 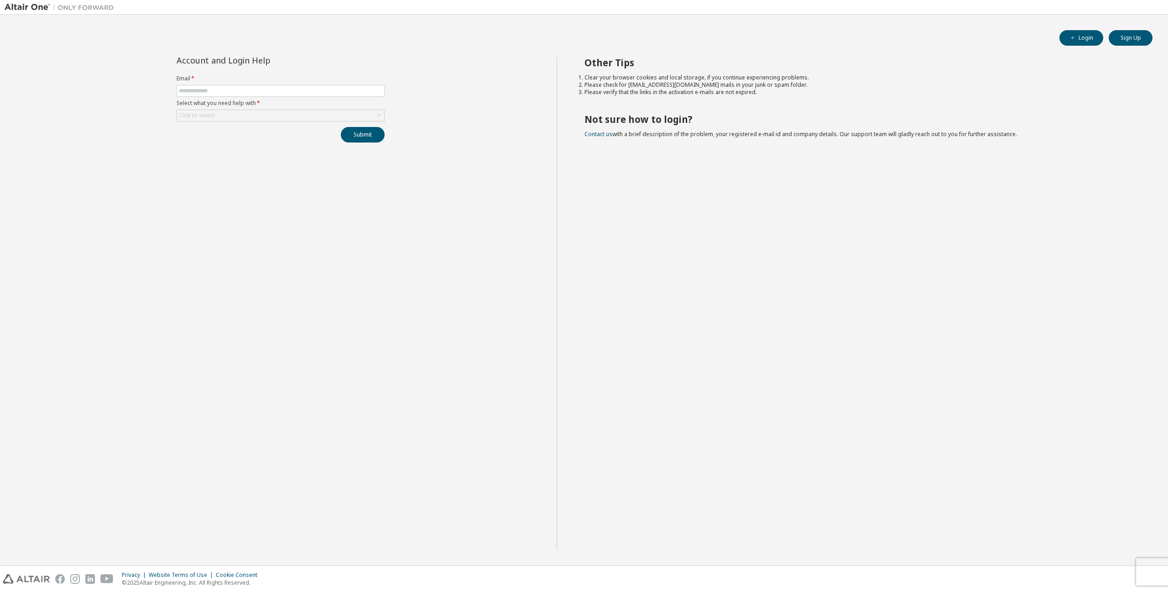 I want to click on div: Website Terms of Use, so click(x=182, y=575).